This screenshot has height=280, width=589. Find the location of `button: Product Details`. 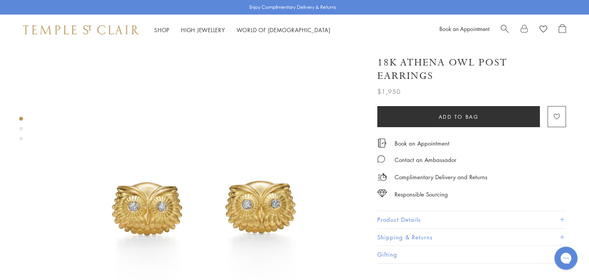

button: Product Details is located at coordinates (471, 220).